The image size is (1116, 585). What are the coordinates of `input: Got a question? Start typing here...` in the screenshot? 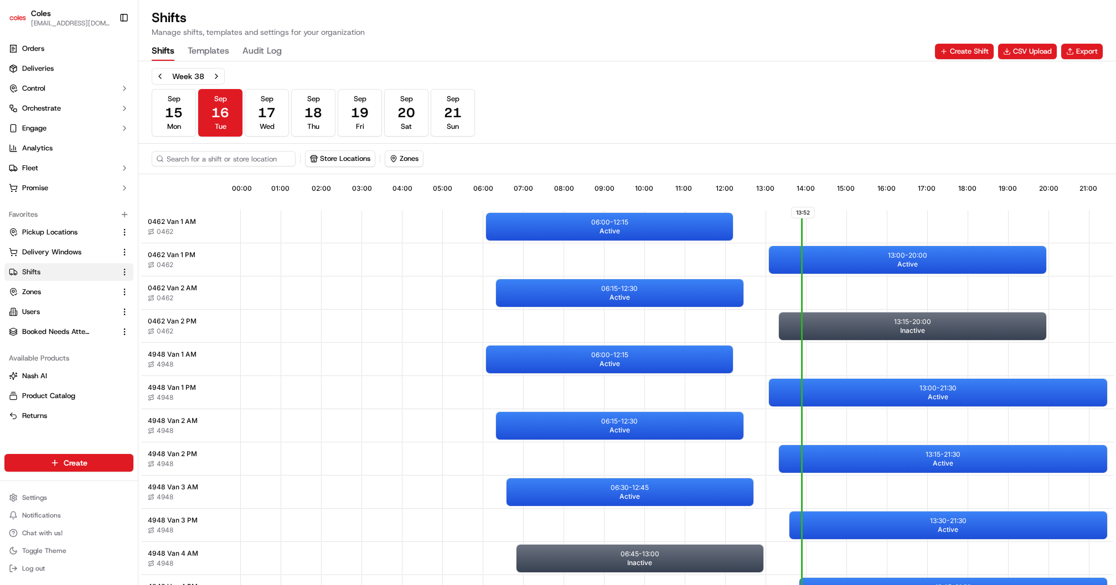 It's located at (114, 77).